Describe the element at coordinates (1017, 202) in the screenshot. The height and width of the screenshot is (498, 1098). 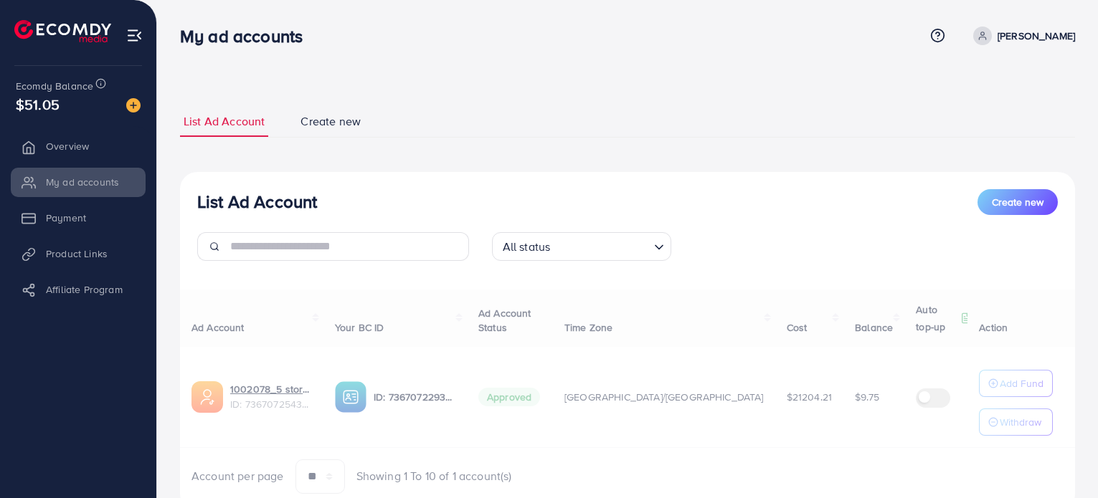
I see `button: Create new` at that location.